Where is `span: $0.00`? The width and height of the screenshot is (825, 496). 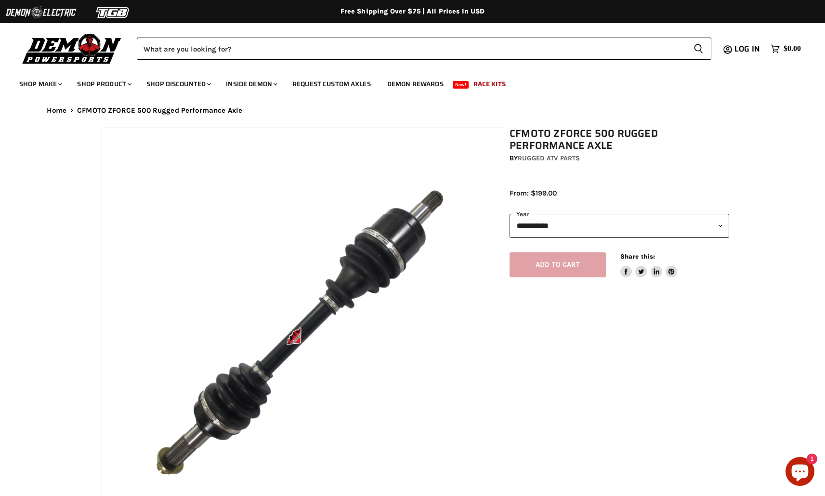 span: $0.00 is located at coordinates (792, 49).